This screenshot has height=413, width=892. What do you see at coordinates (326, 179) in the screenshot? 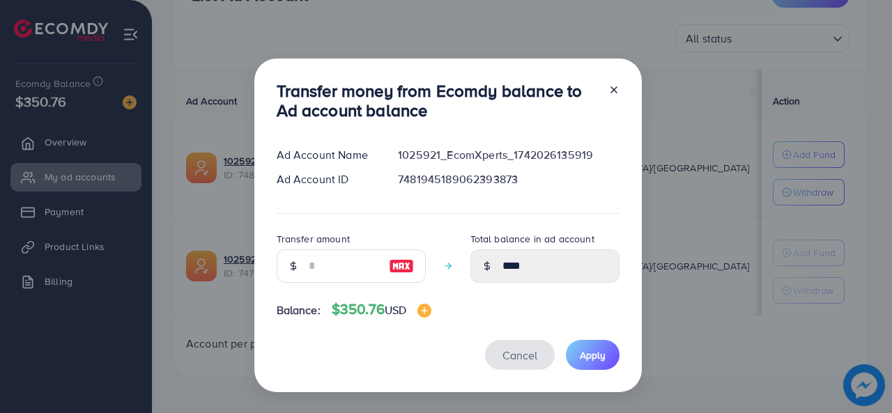
I see `div: Ad Account ID` at bounding box center [326, 179].